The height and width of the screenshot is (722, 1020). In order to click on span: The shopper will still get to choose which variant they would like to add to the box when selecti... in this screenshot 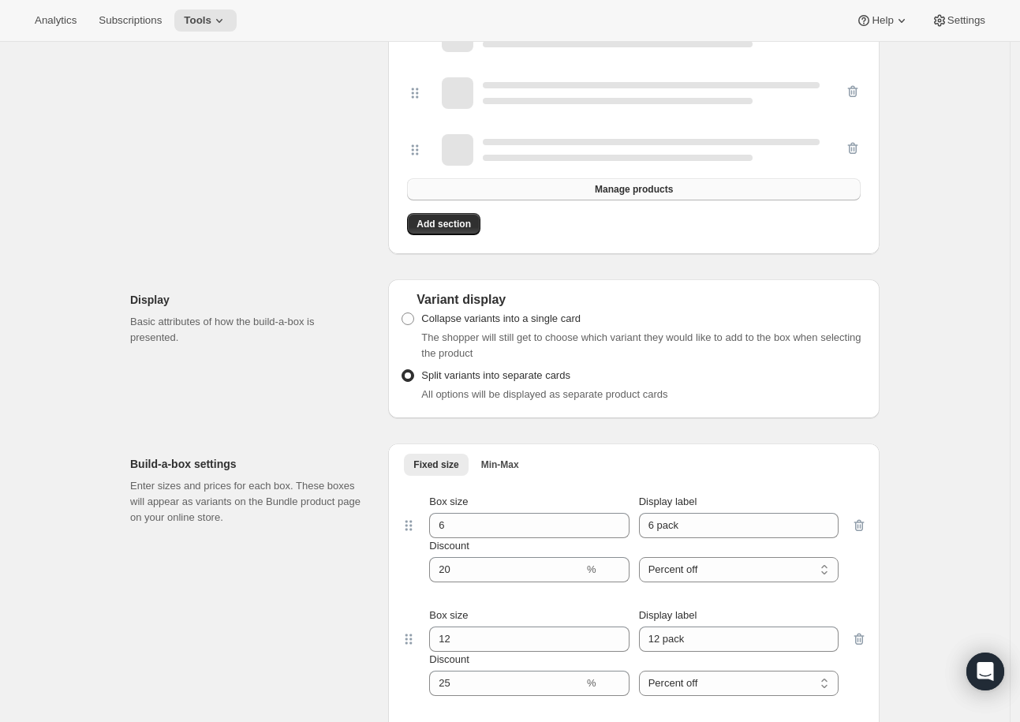, I will do `click(641, 345)`.